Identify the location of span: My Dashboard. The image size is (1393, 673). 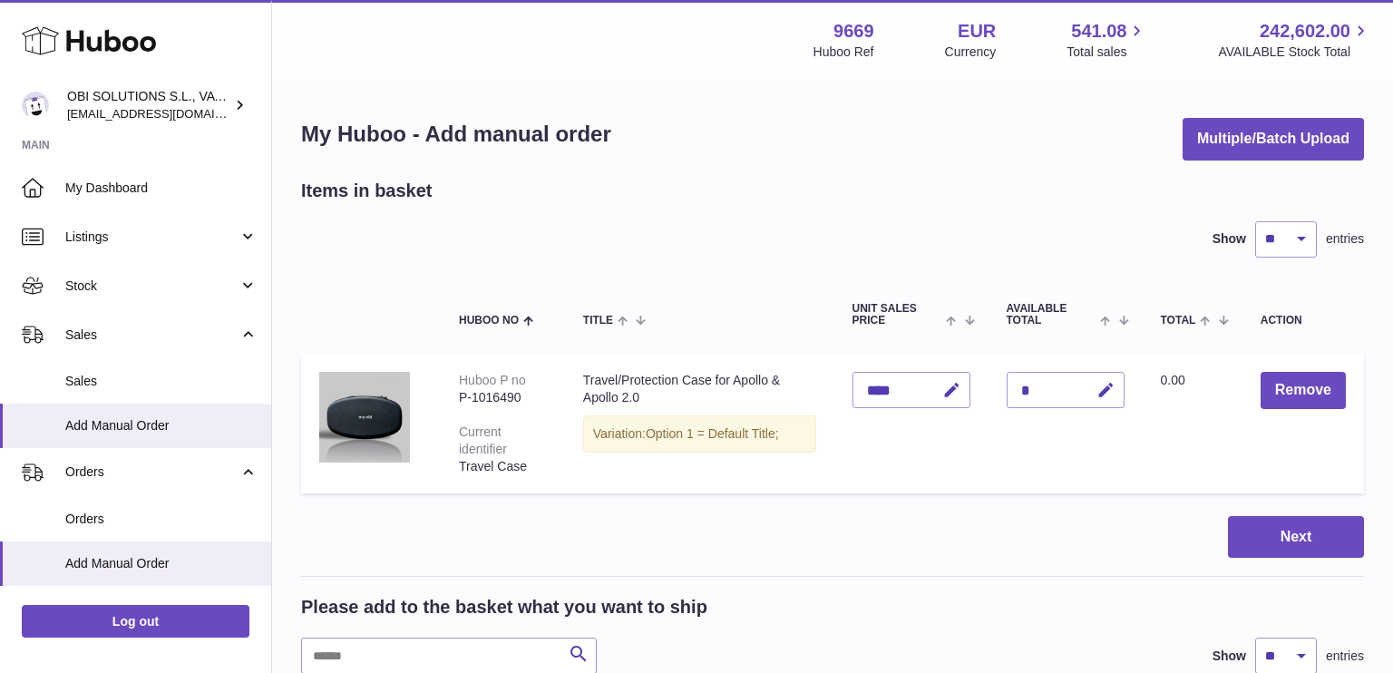
(161, 188).